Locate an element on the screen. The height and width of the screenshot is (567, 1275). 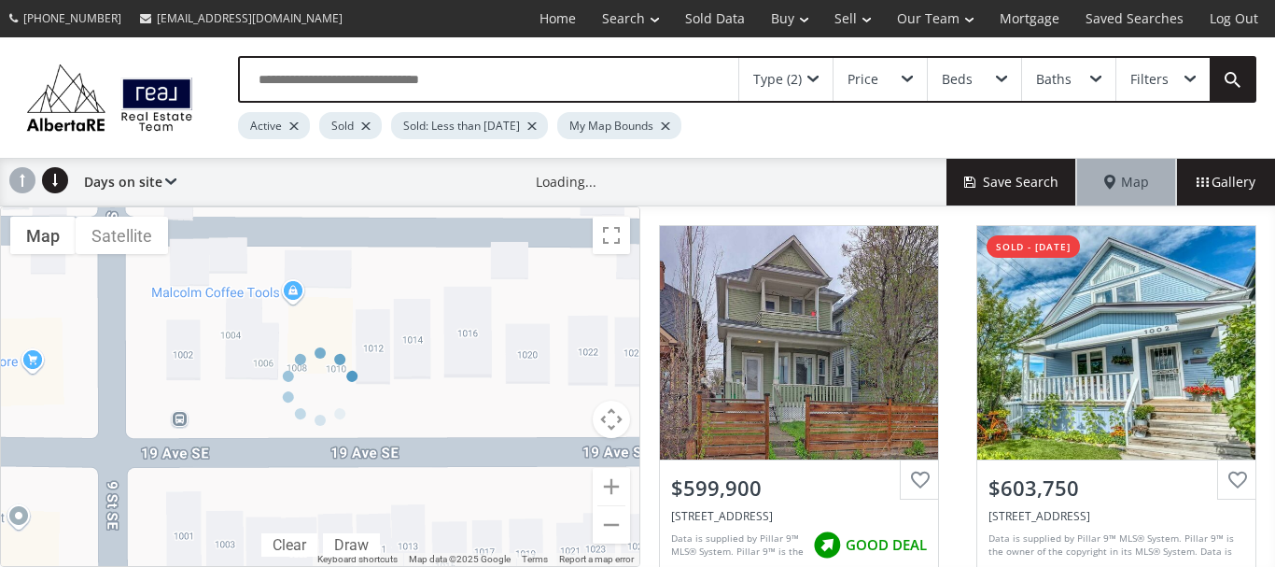
div: Beds is located at coordinates (957, 79).